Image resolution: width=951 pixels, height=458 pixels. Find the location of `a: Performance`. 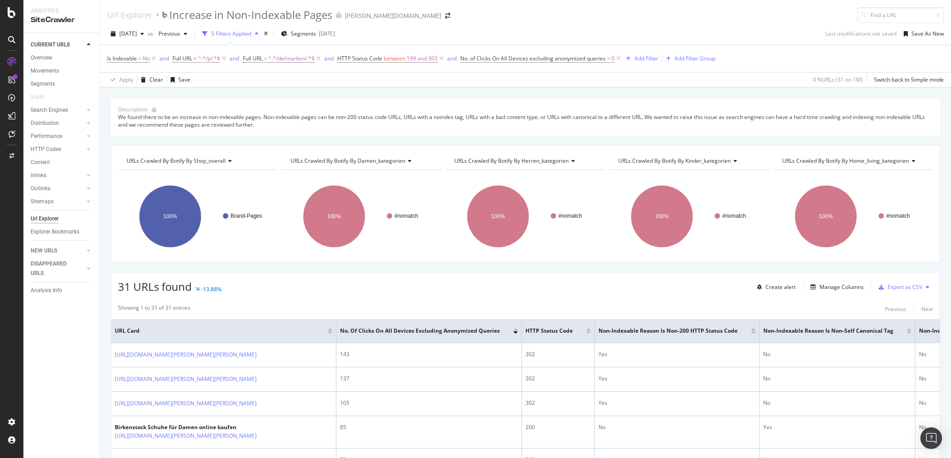

a: Performance is located at coordinates (57, 136).